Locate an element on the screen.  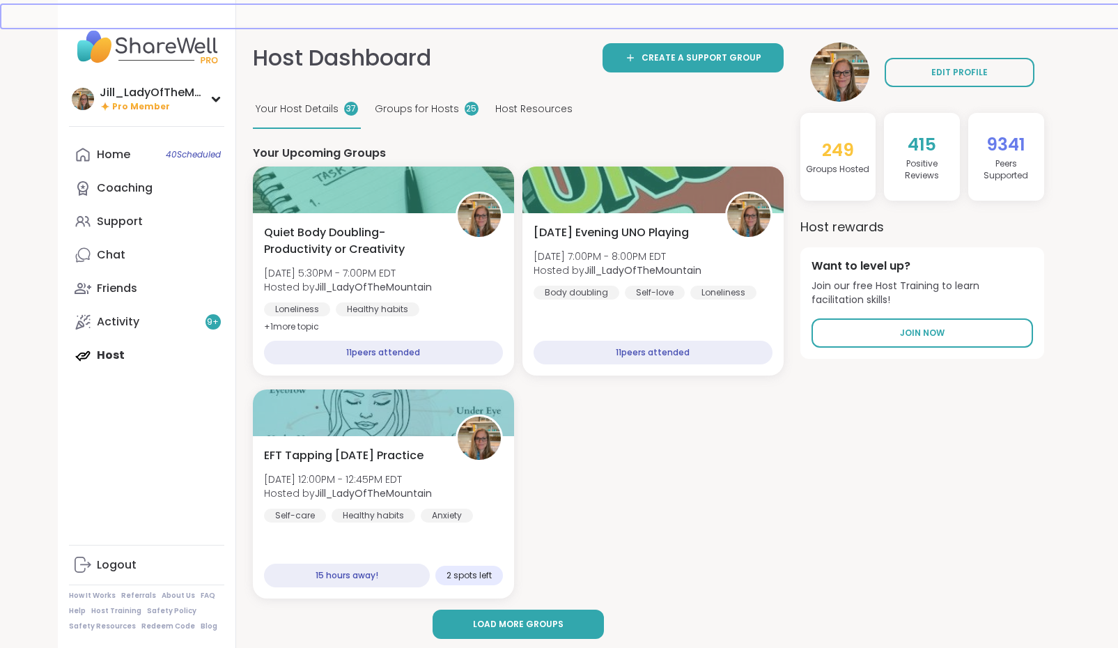
span: Join Now is located at coordinates (922, 333).